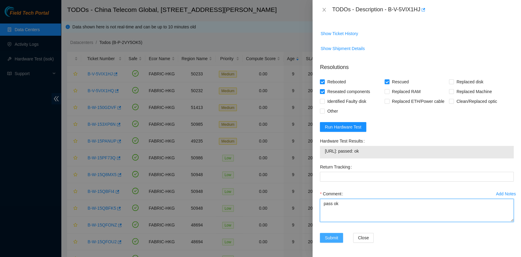 Image resolution: width=521 pixels, height=257 pixels. I want to click on input: Return Tracking, so click(417, 177).